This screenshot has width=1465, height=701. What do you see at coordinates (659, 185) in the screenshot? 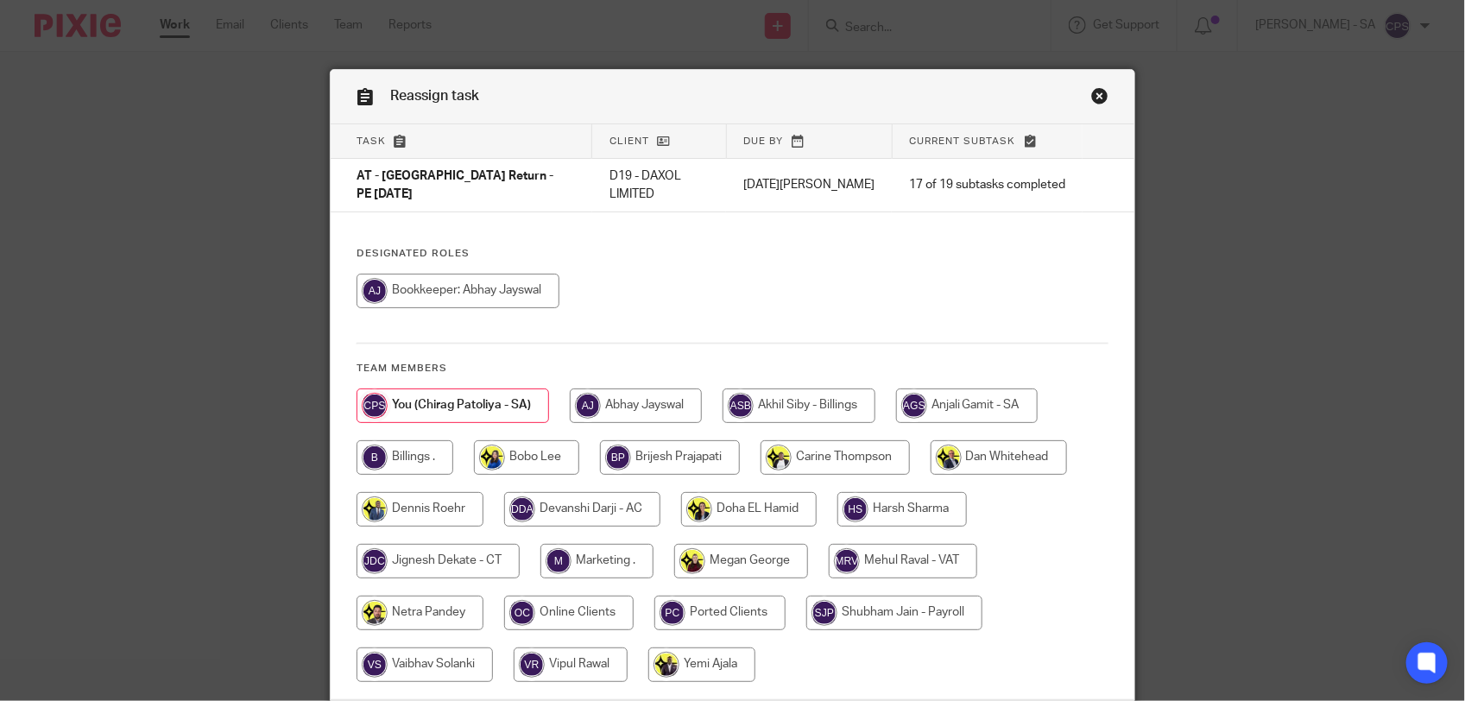
I see `p: D19 - DAXOL LIMITED` at bounding box center [659, 185].